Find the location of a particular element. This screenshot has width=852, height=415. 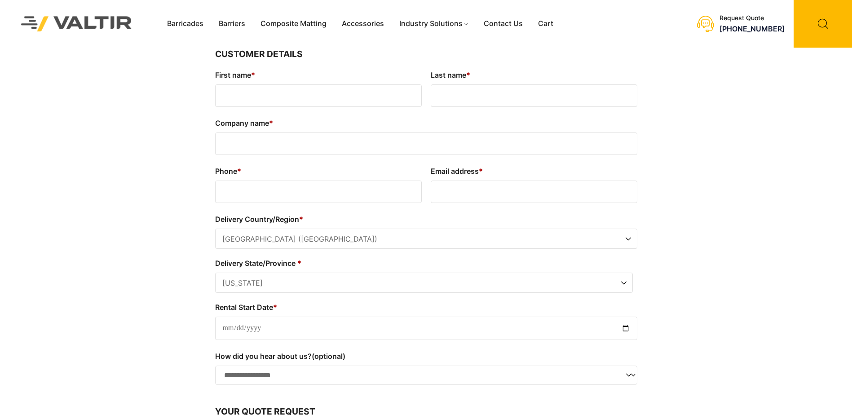

span: Delivery State/Province is located at coordinates (424, 282).